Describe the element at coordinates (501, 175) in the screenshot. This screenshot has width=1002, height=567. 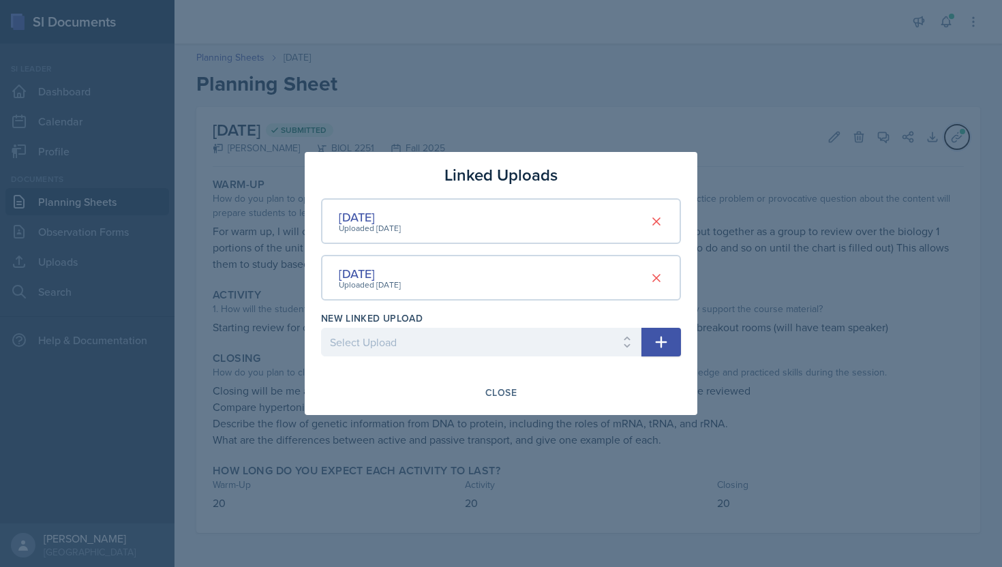
I see `h3: Linked Uploads` at that location.